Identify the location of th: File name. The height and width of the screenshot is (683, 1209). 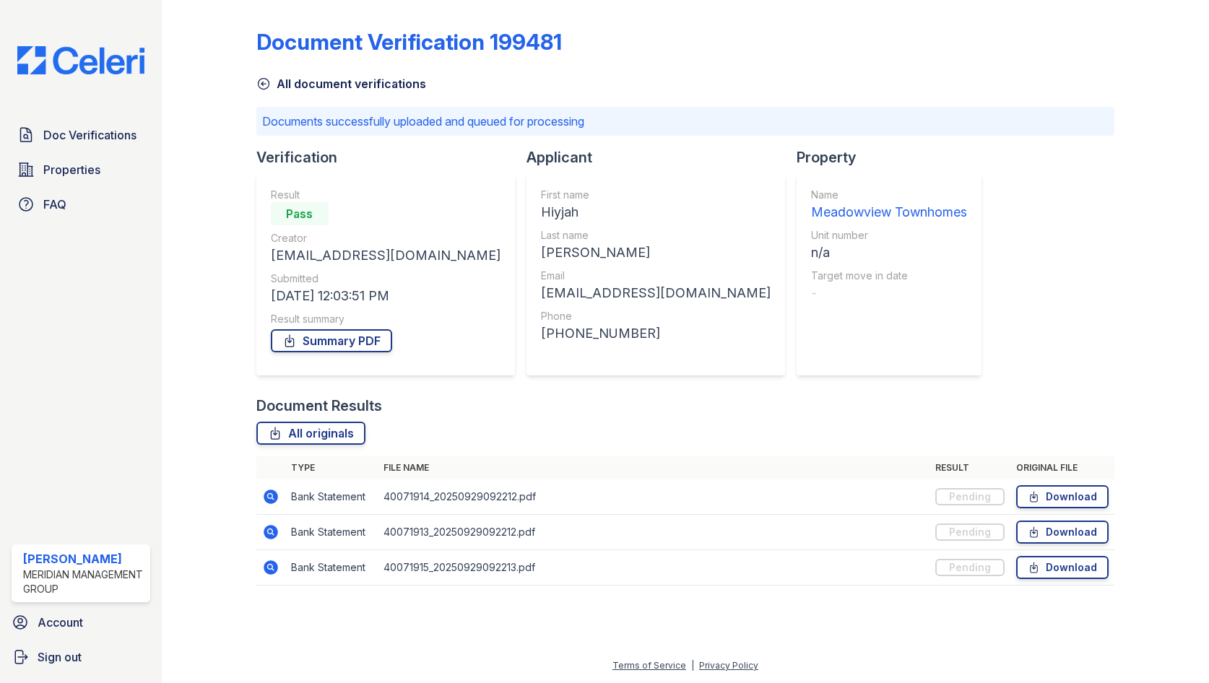
(654, 468).